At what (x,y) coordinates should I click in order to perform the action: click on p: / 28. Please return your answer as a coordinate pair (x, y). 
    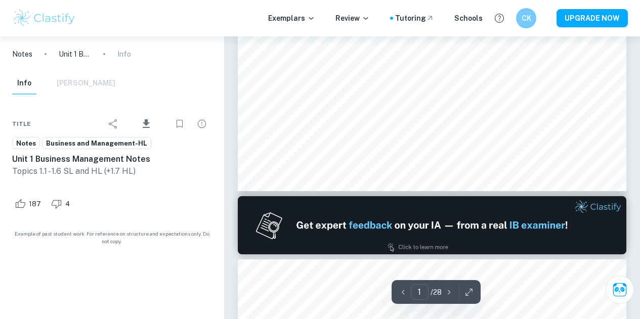
    Looking at the image, I should click on (436, 292).